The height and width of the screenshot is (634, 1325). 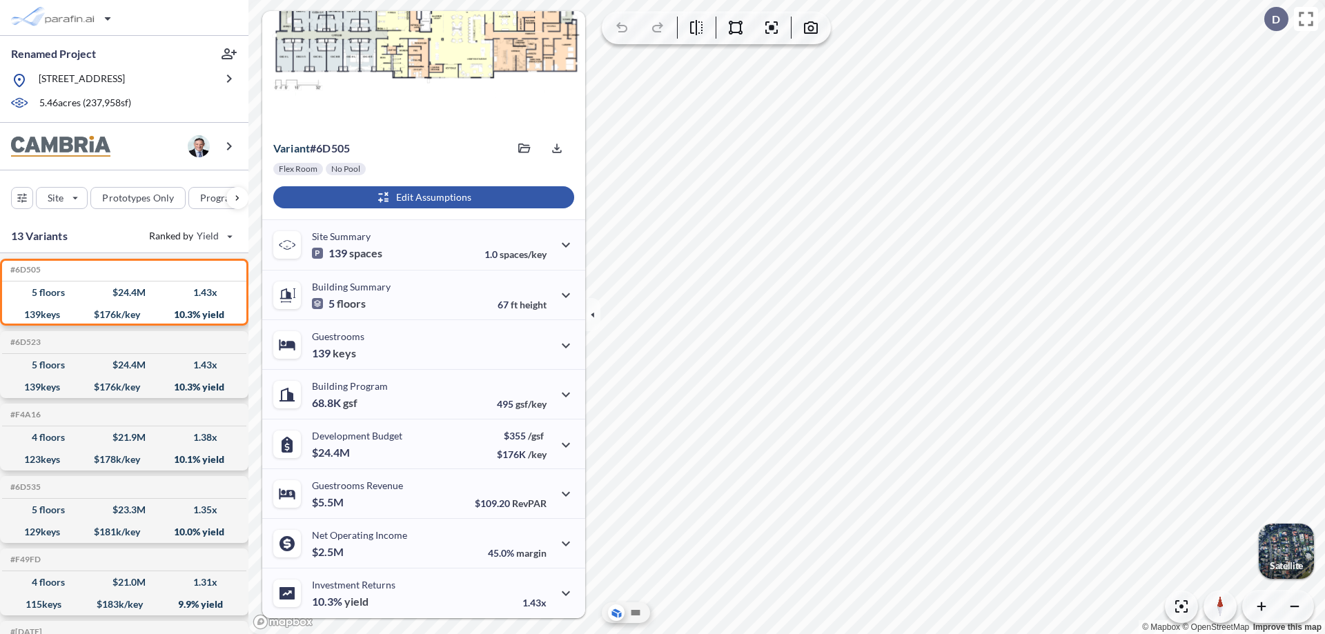 What do you see at coordinates (1286, 551) in the screenshot?
I see `button: Switcher ImageSatellite` at bounding box center [1286, 551].